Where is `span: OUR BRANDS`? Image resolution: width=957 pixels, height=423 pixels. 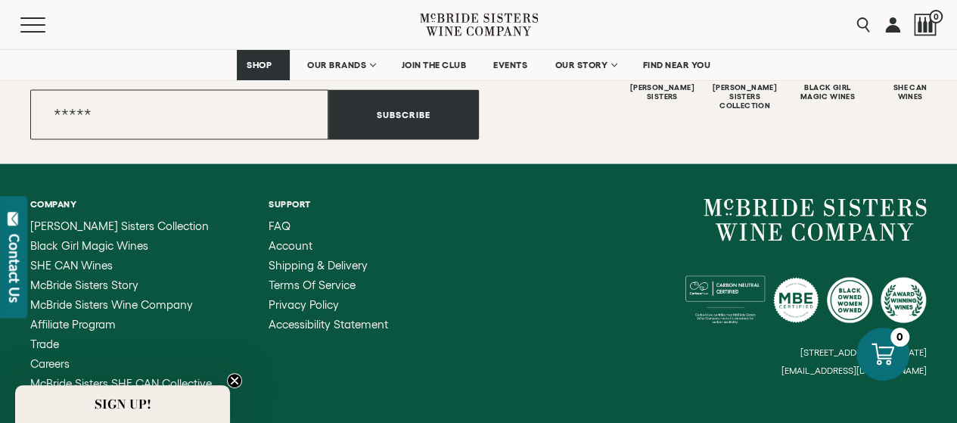
span: OUR BRANDS is located at coordinates (337, 65).